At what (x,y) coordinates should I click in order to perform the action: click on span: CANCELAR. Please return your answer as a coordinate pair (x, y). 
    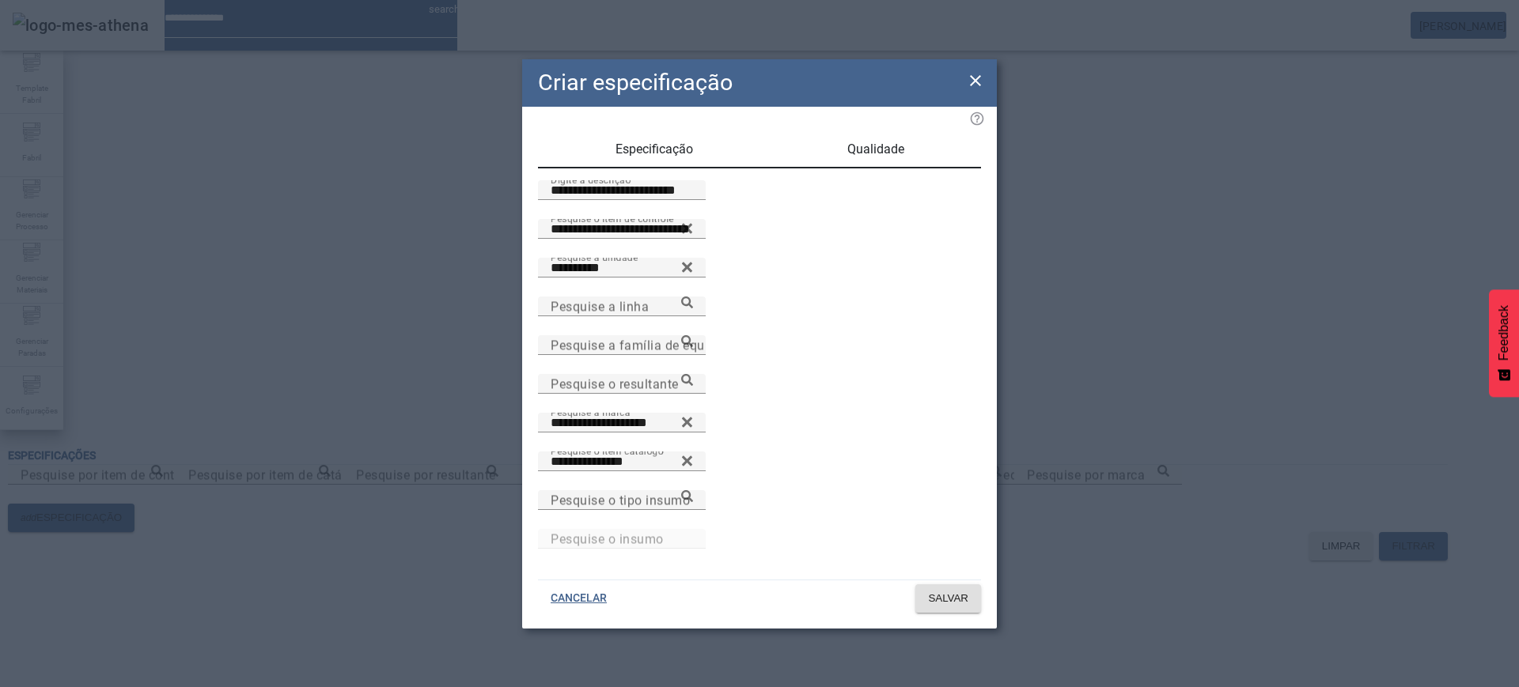
    Looking at the image, I should click on (578, 599).